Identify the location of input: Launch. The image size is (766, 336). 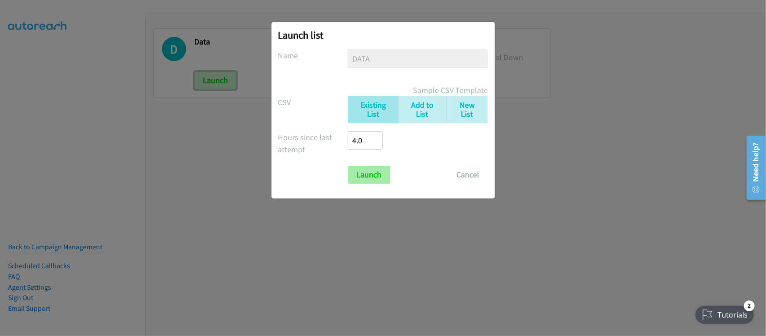
(370, 175).